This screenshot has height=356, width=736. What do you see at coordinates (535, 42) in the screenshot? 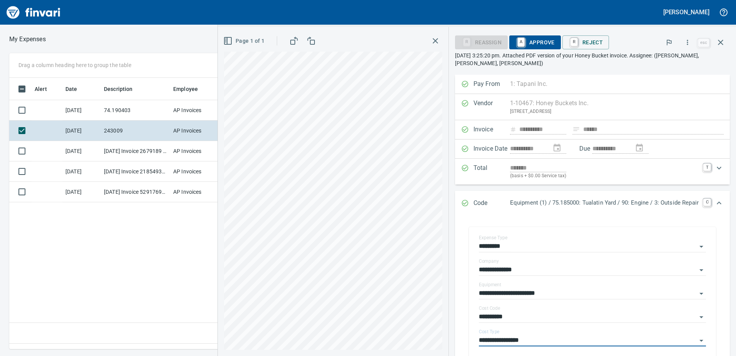
I see `span: Approve` at bounding box center [535, 42].